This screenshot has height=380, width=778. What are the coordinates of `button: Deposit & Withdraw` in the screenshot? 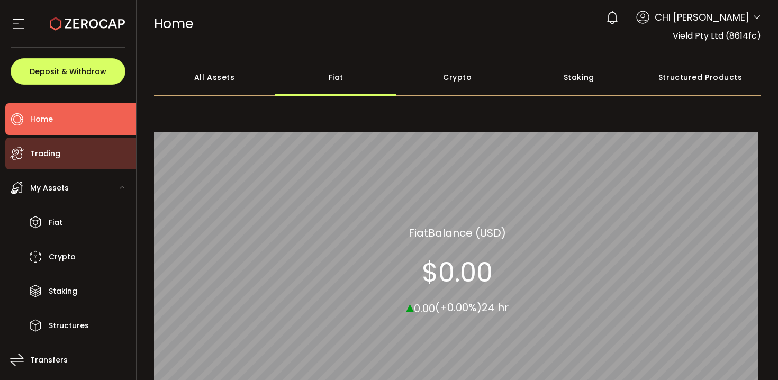 It's located at (68, 71).